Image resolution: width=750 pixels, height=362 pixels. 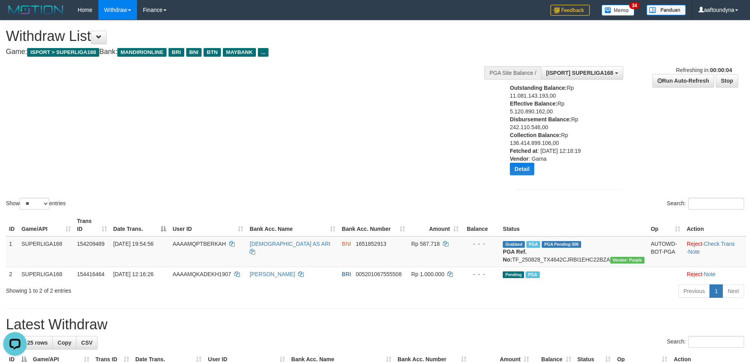 I want to click on h1: Latest Withdraw, so click(x=375, y=325).